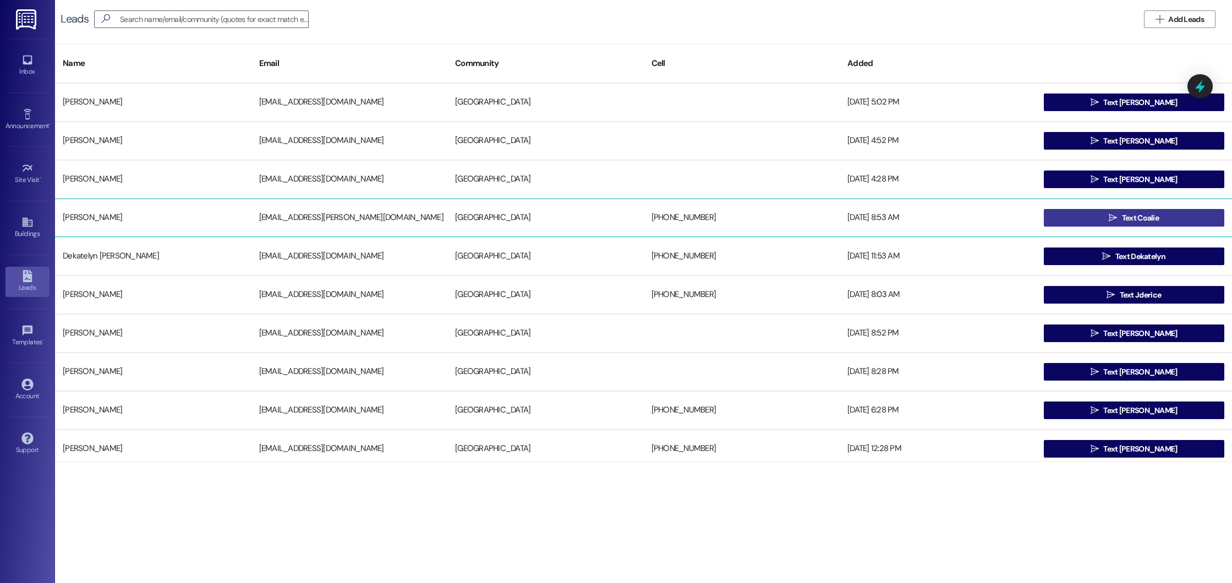 The width and height of the screenshot is (1232, 583). Describe the element at coordinates (1186, 19) in the screenshot. I see `span: Add Leads` at that location.